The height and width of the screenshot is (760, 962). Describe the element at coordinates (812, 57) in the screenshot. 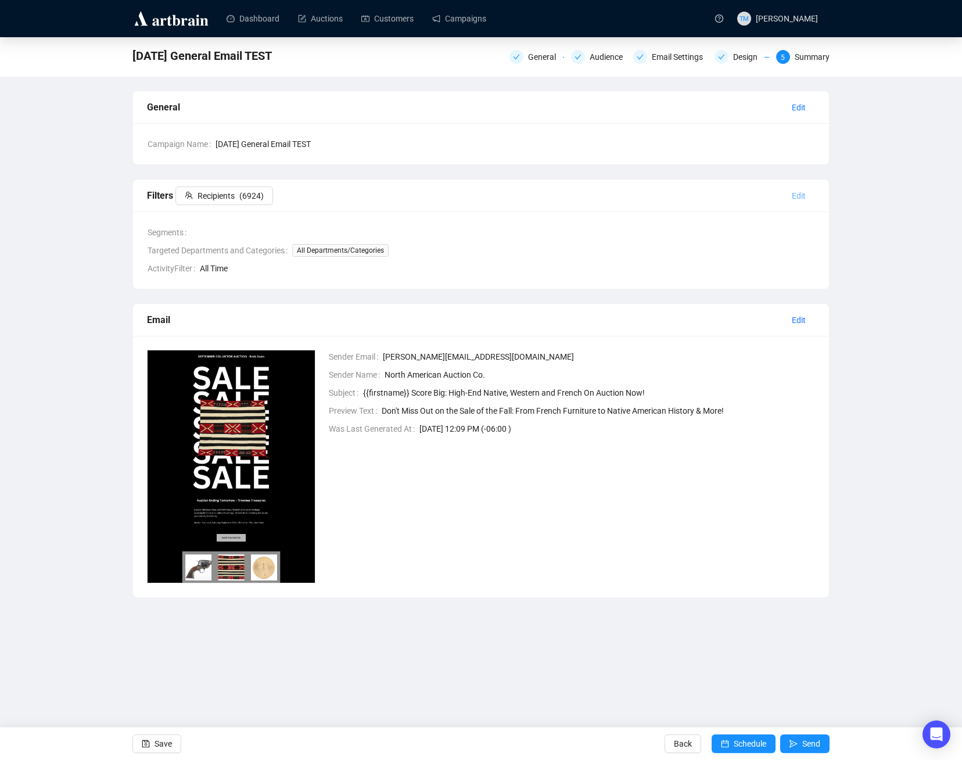

I see `div: Summary` at that location.